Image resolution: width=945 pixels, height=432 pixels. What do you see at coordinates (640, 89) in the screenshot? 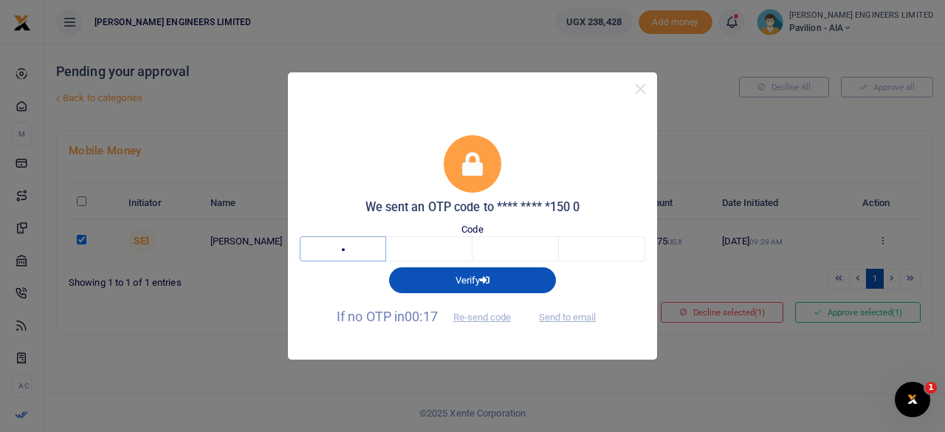
I see `button: Close` at bounding box center [640, 89].